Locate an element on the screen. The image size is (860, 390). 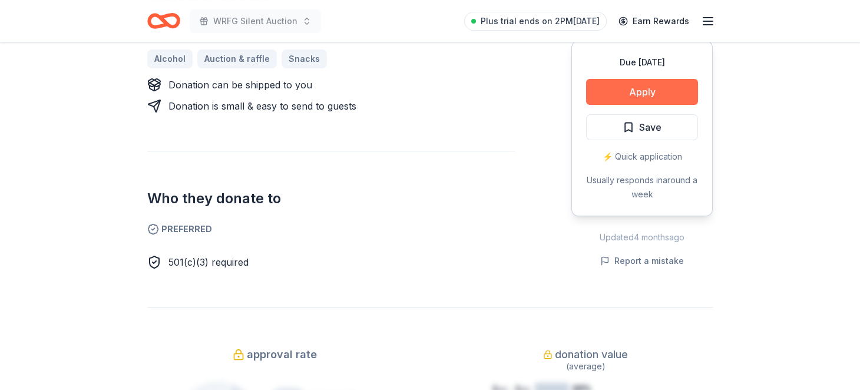
button: Apply is located at coordinates (642, 92).